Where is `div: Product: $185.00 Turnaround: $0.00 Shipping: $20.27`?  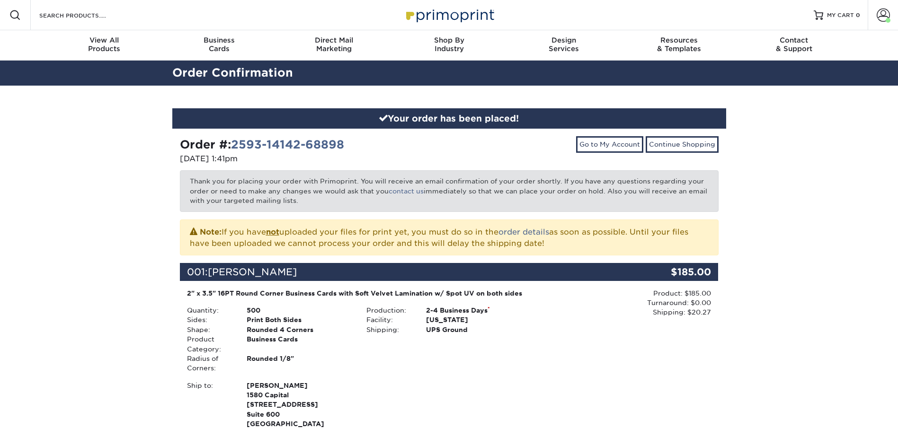 div: Product: $185.00 Turnaround: $0.00 Shipping: $20.27 is located at coordinates (625, 303).